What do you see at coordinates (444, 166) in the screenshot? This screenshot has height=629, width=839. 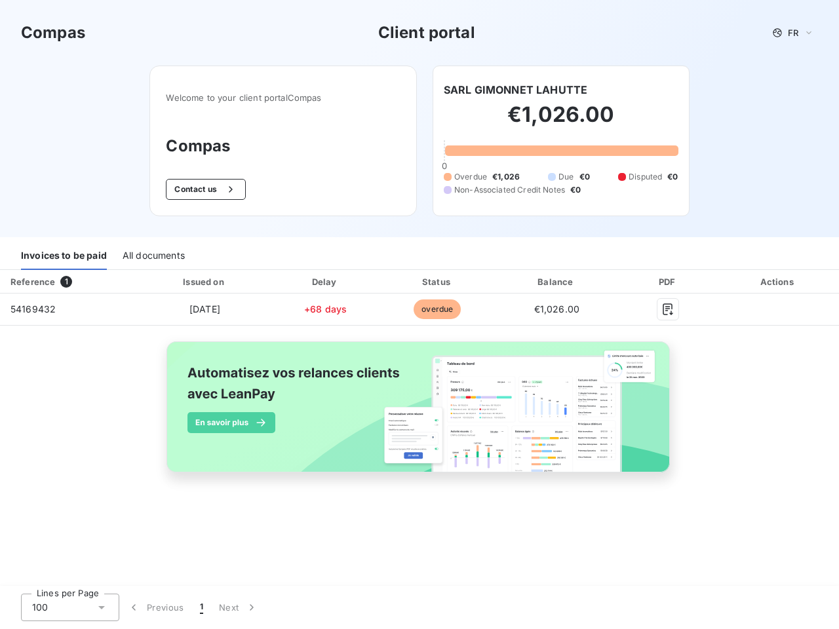 I see `span: 0` at bounding box center [444, 166].